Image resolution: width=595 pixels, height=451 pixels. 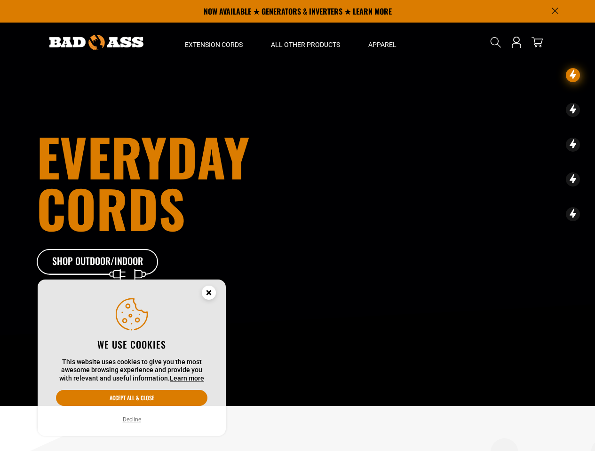 I want to click on p: This website uses cookies to give you the most awesome browsing experience and provide you with r..., so click(x=132, y=371).